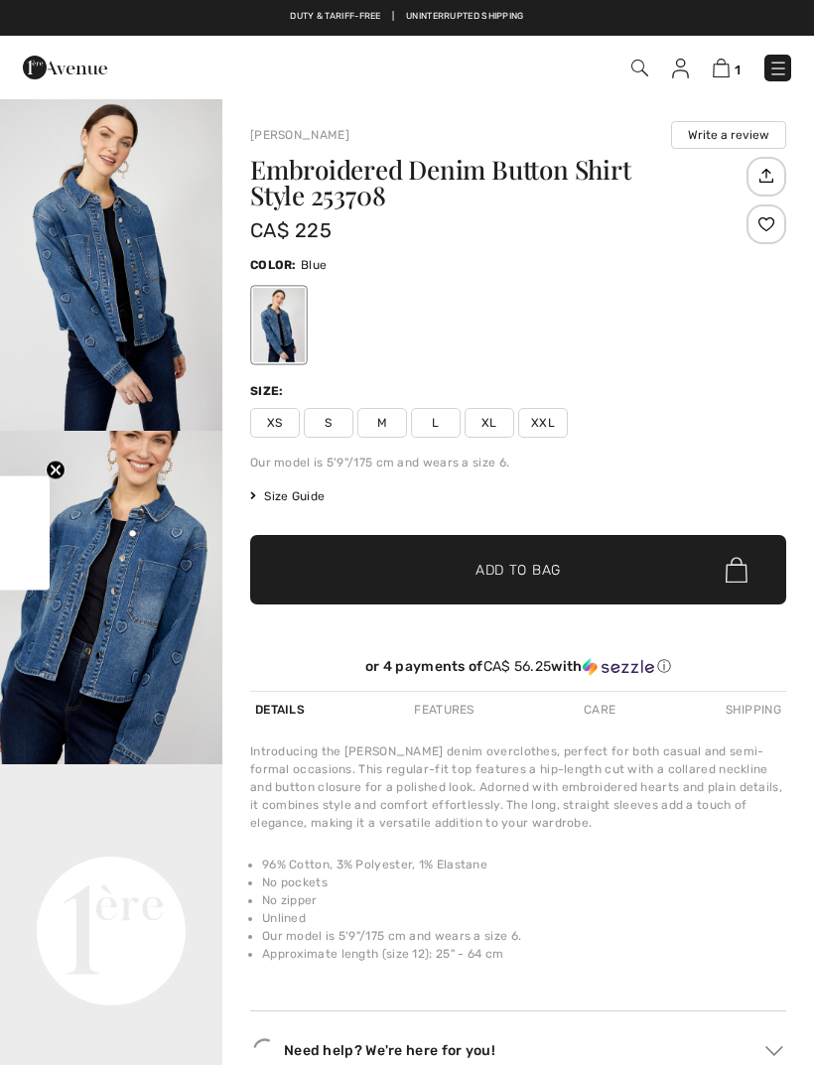 This screenshot has height=1065, width=814. I want to click on span: Blue, so click(314, 265).